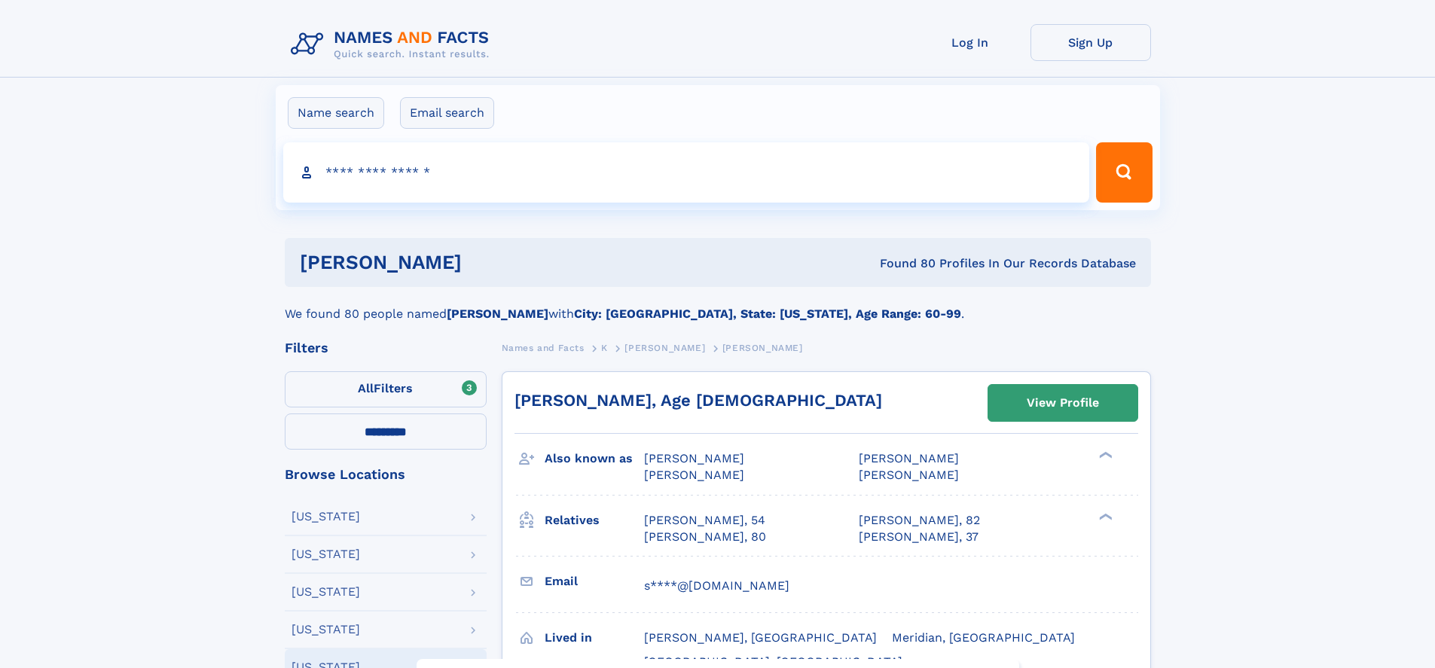 This screenshot has height=668, width=1435. Describe the element at coordinates (336, 113) in the screenshot. I see `label: Name search` at that location.